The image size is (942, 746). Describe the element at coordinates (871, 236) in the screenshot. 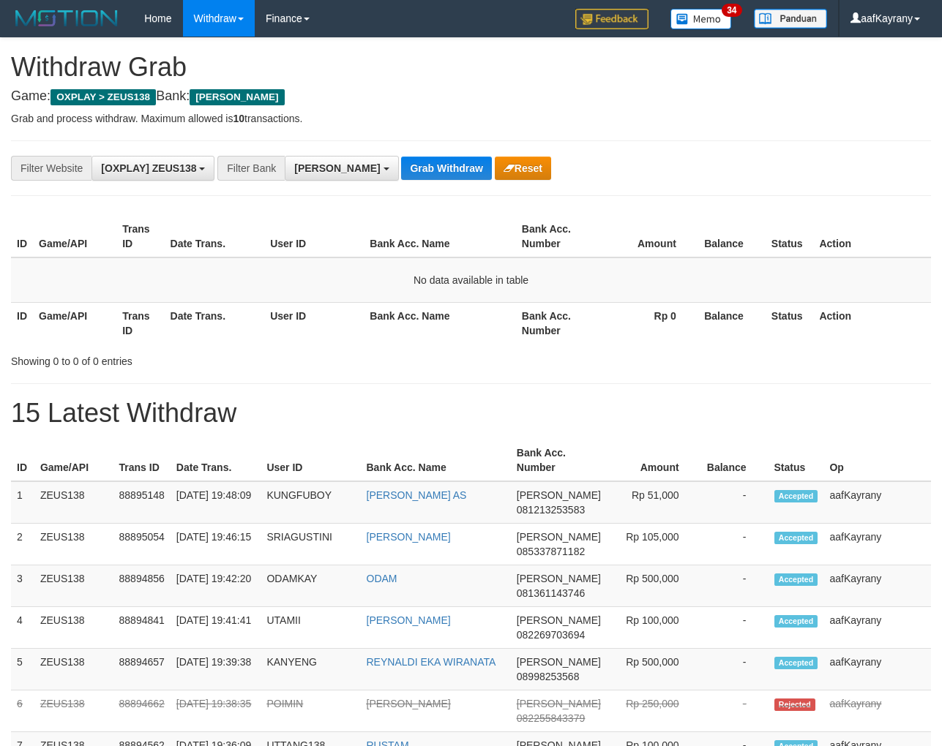

I see `th: Action` at that location.